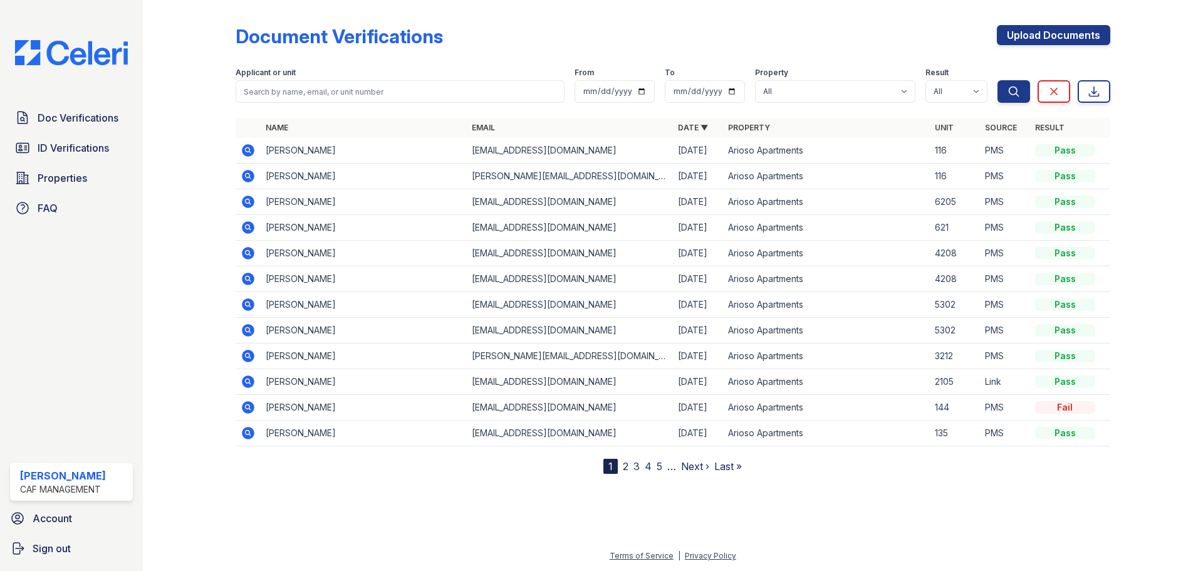  I want to click on label: Property, so click(771, 73).